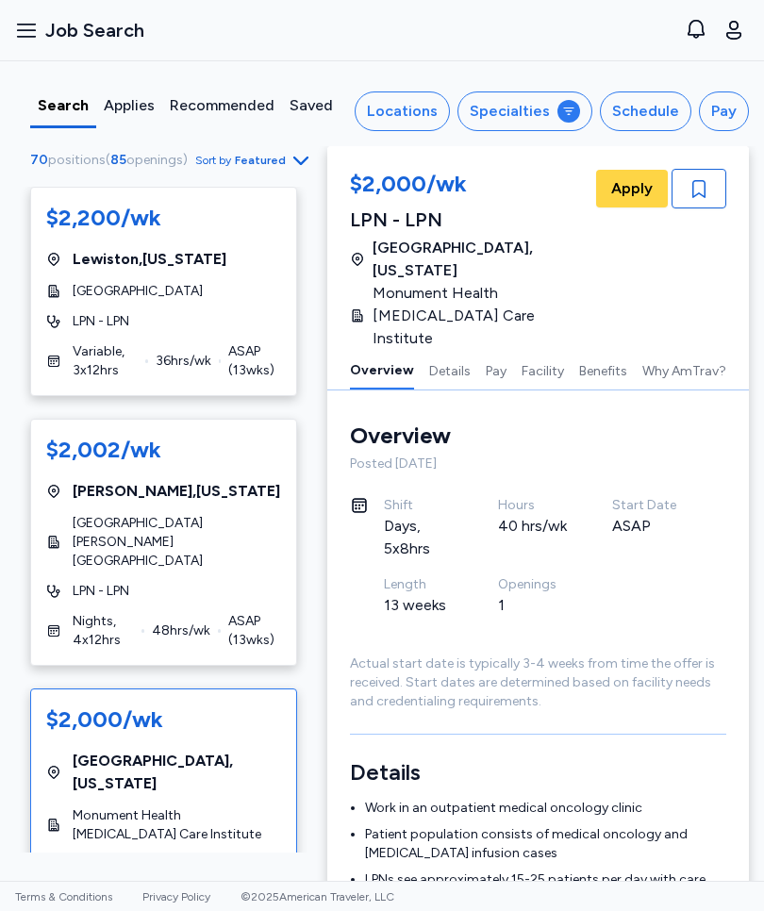  Describe the element at coordinates (39, 159) in the screenshot. I see `span: 70` at that location.